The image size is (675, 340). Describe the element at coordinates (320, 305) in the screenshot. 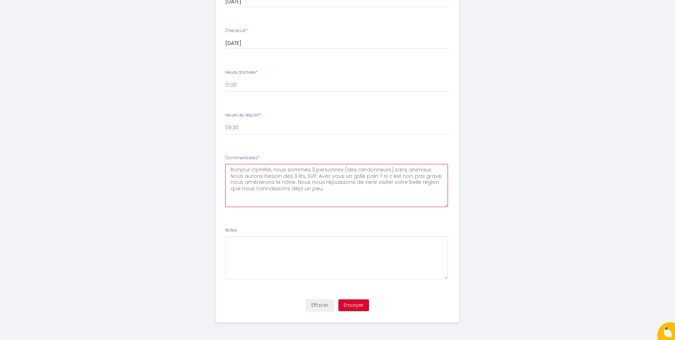

I see `button: Effacer` at that location.